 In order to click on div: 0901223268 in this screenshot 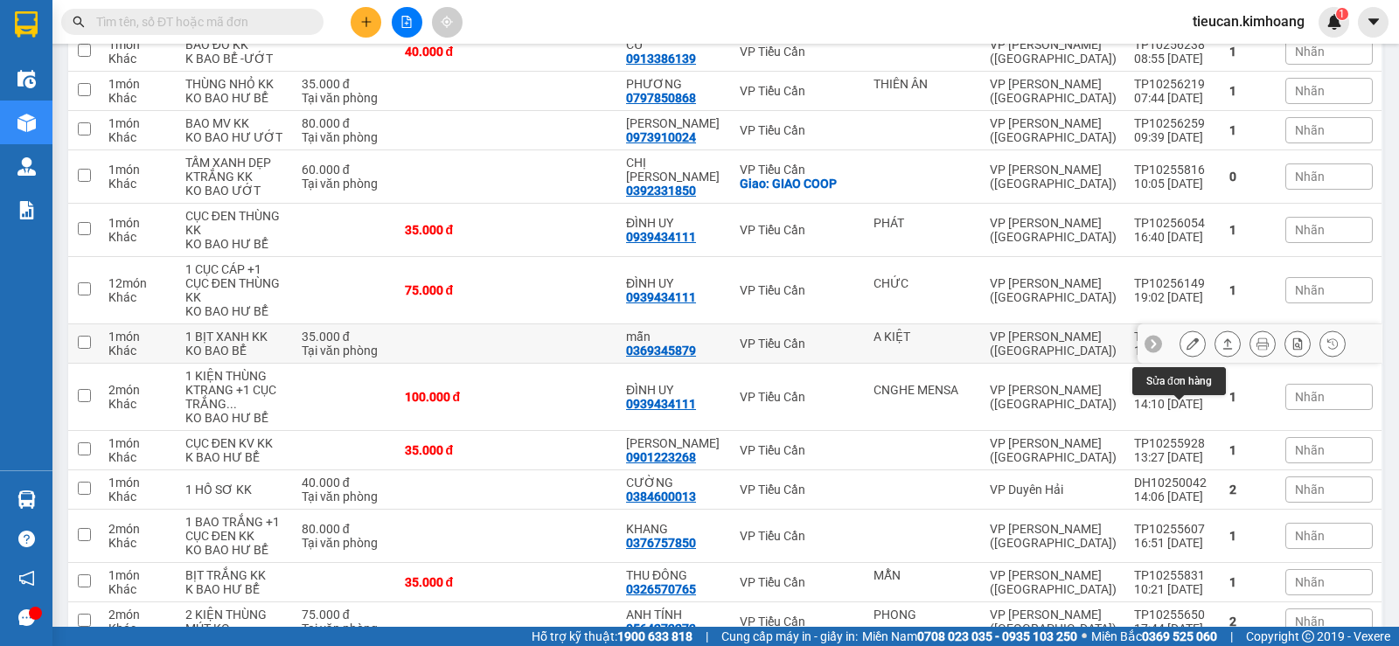, I will do `click(661, 457)`.